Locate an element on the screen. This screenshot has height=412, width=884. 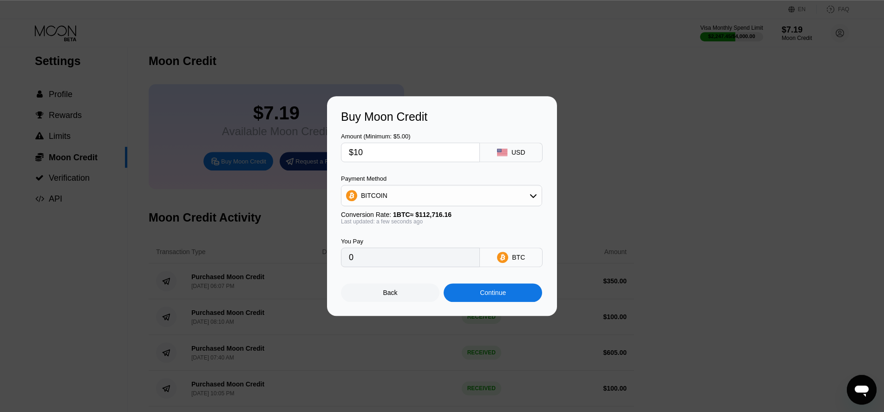
input: $0.00 is located at coordinates (410, 152).